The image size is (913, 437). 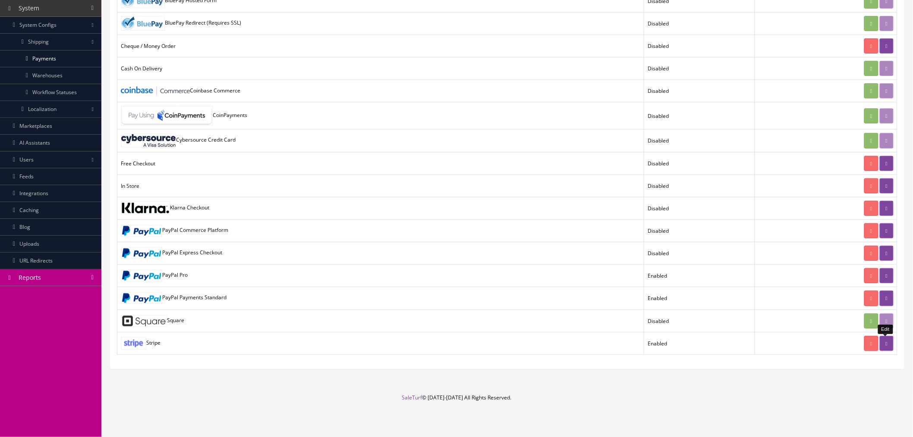 What do you see at coordinates (381, 276) in the screenshot?
I see `td: PayPal Pro` at bounding box center [381, 276].